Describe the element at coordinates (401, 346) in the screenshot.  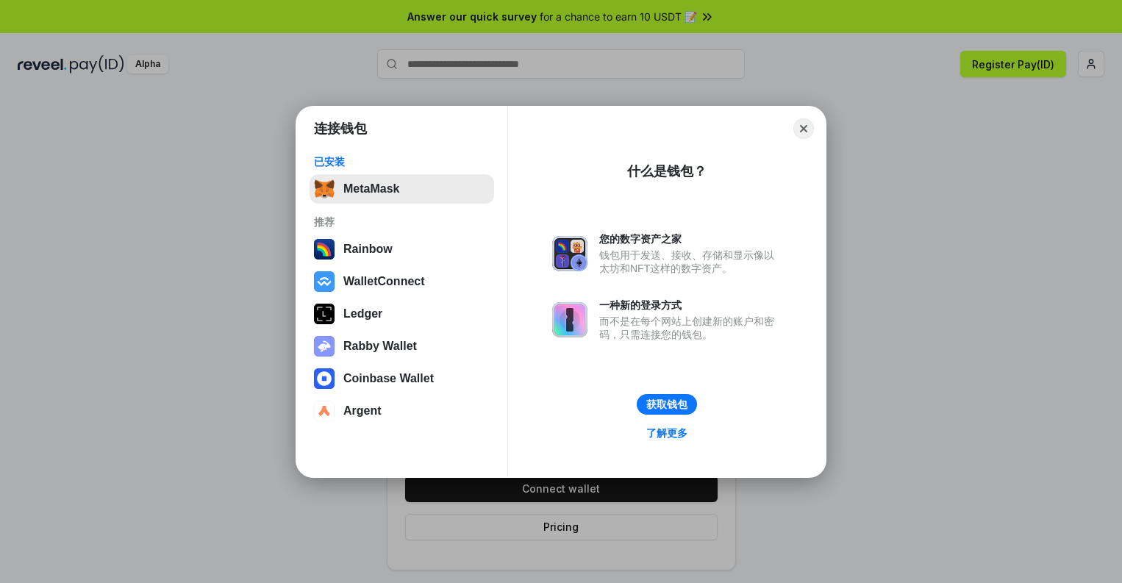
I see `button: Rabby Wallet` at that location.